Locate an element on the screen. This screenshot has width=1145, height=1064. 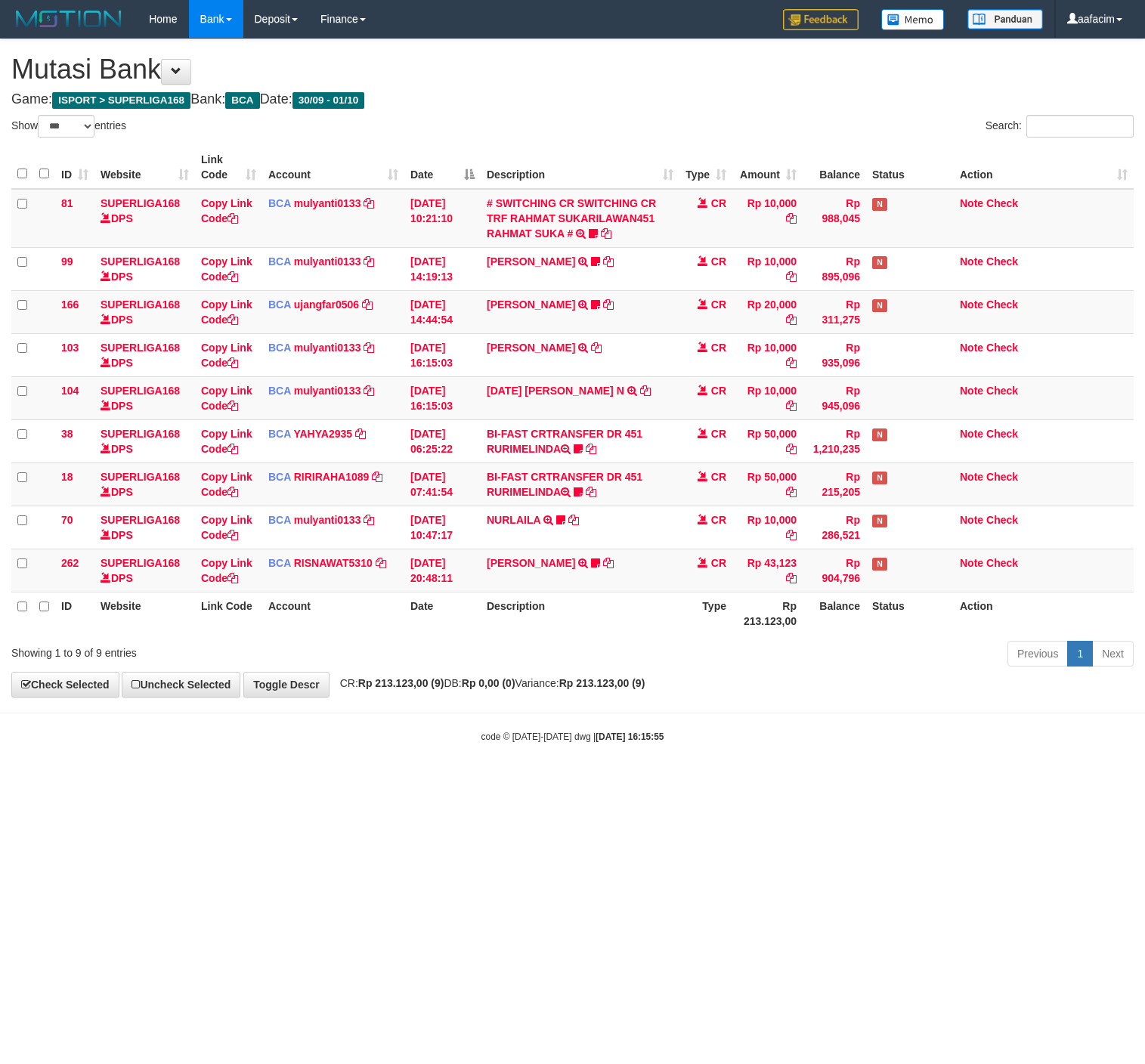
td: Rp 50,000 is located at coordinates (767, 440).